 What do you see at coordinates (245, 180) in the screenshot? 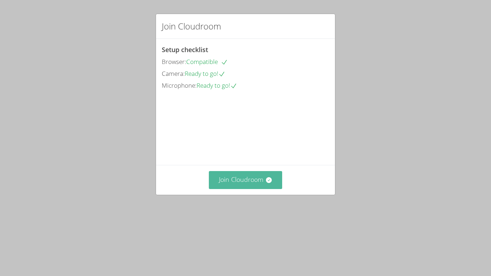
I see `button: Join Cloudroom` at bounding box center [245, 180].